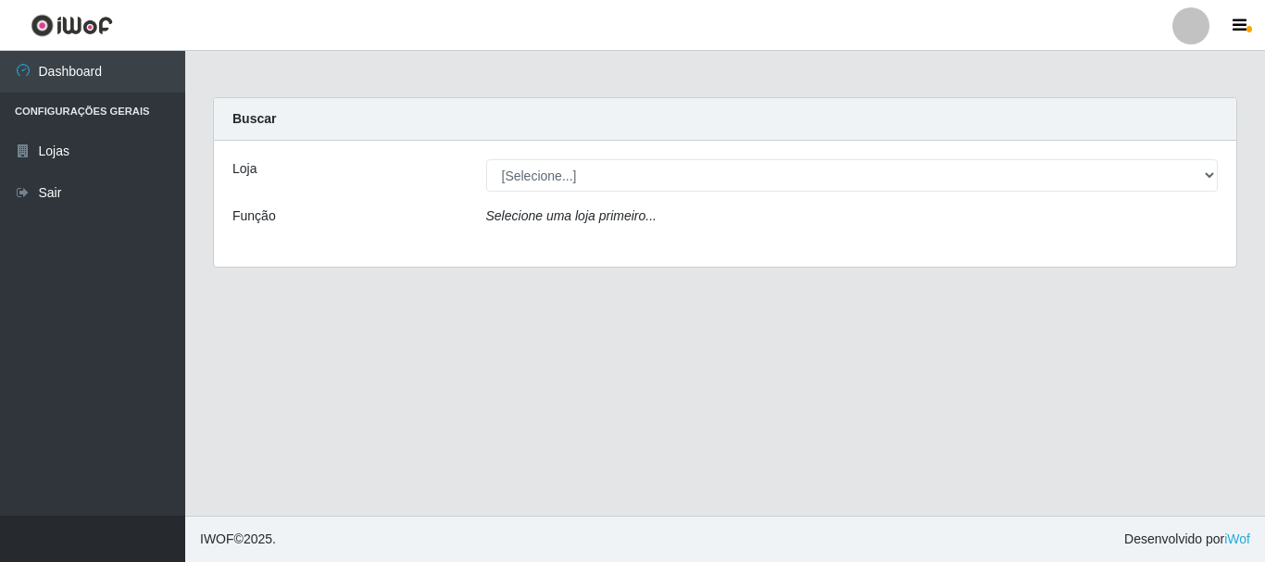 This screenshot has height=562, width=1265. Describe the element at coordinates (71, 25) in the screenshot. I see `img: CoreUI Logo` at that location.